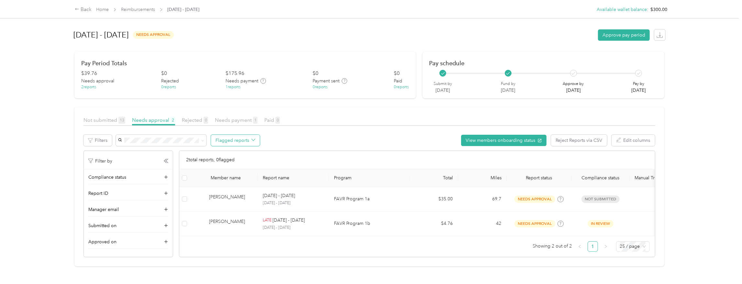 The height and width of the screenshot is (284, 742). I want to click on span: in review, so click(600, 224).